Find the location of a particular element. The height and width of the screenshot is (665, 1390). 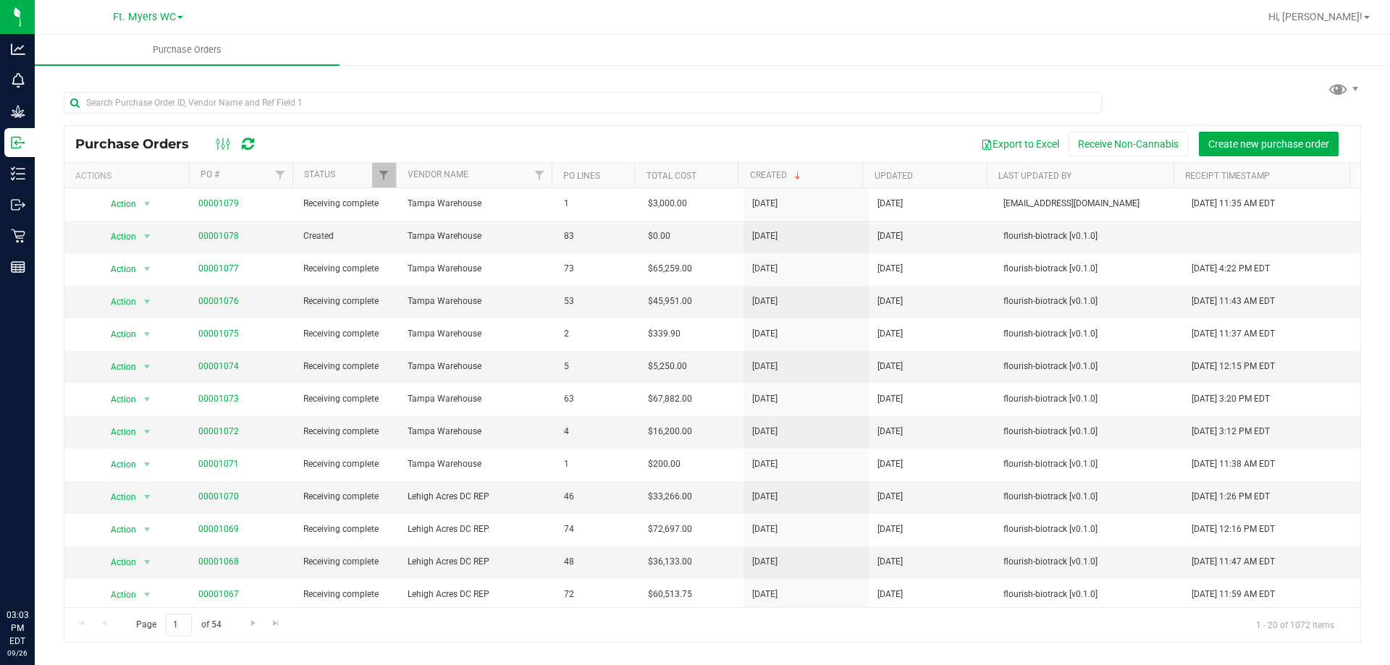

a: 00001074 is located at coordinates (219, 366).